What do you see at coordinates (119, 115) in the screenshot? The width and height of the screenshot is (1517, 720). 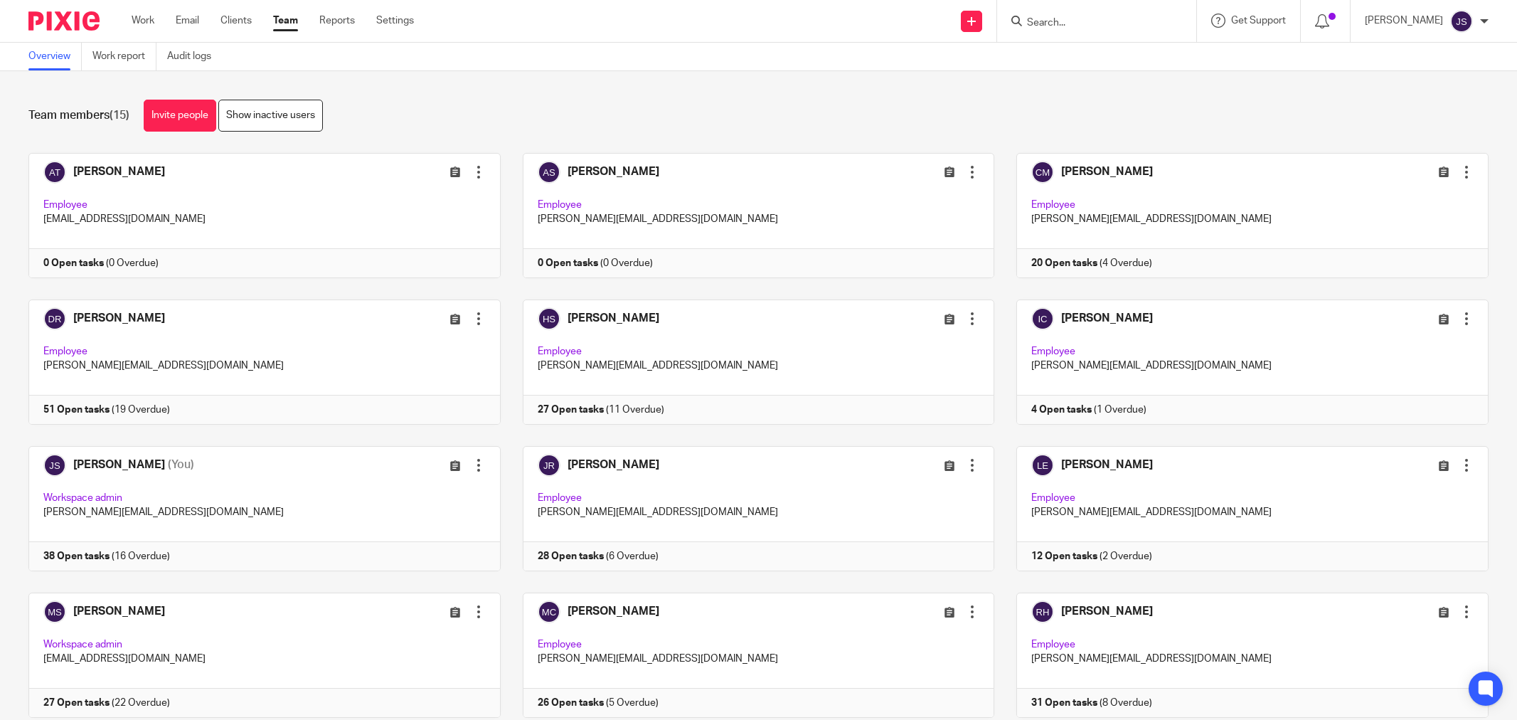 I see `span: (15)` at bounding box center [119, 115].